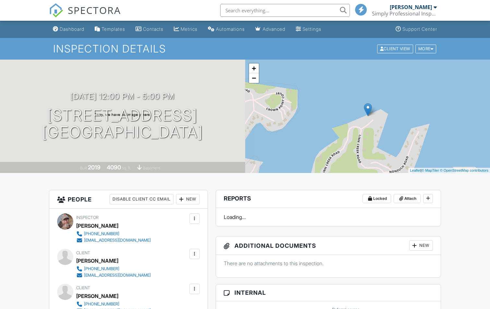 The width and height of the screenshot is (490, 309). I want to click on div: Support Center, so click(419, 29).